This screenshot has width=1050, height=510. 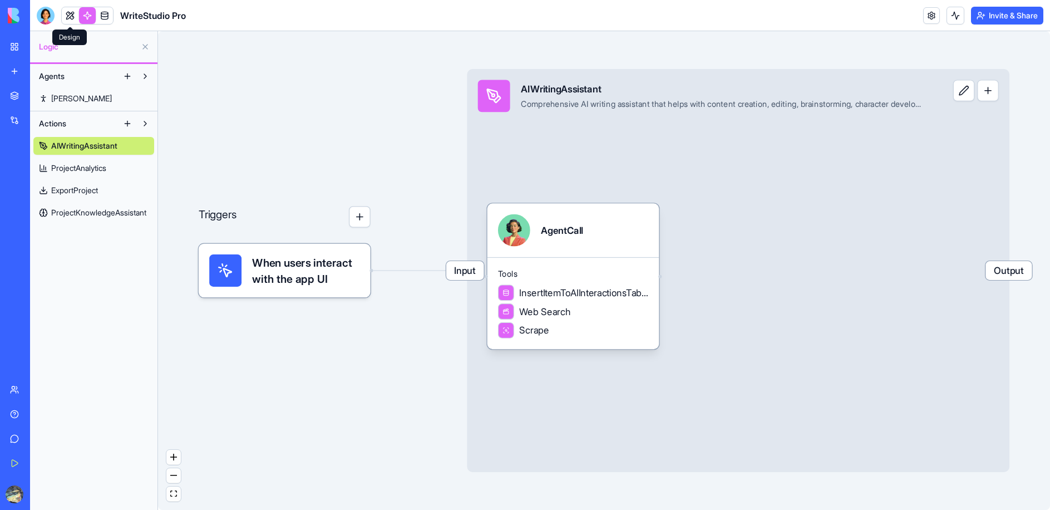 I want to click on span: ProjectAnalytics, so click(x=78, y=168).